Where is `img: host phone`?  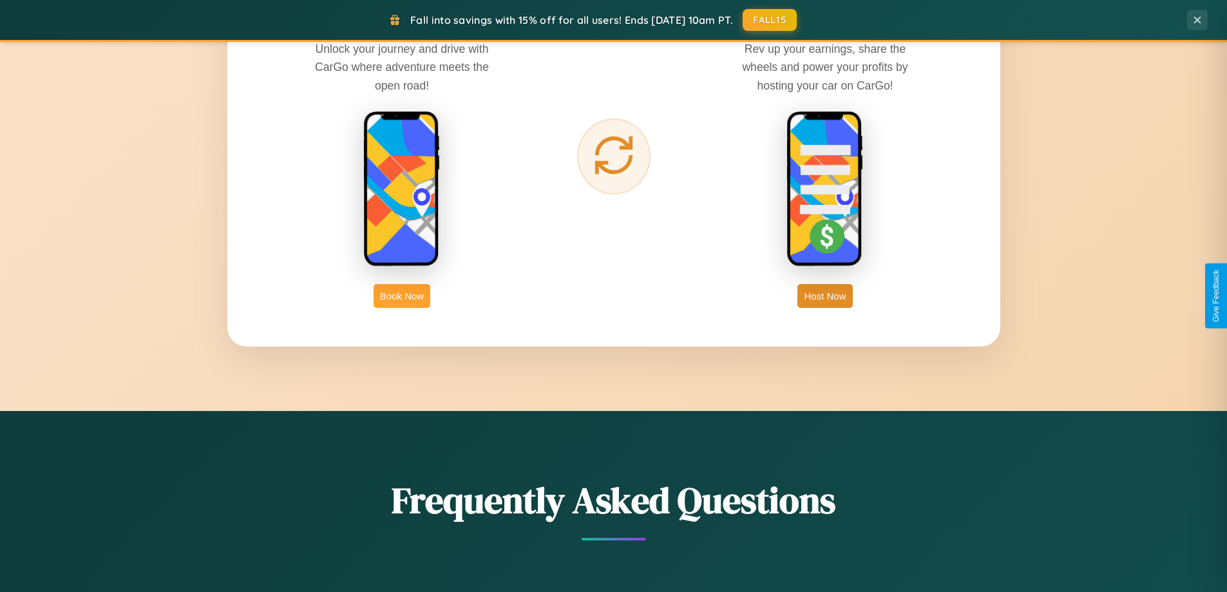
img: host phone is located at coordinates (825, 189).